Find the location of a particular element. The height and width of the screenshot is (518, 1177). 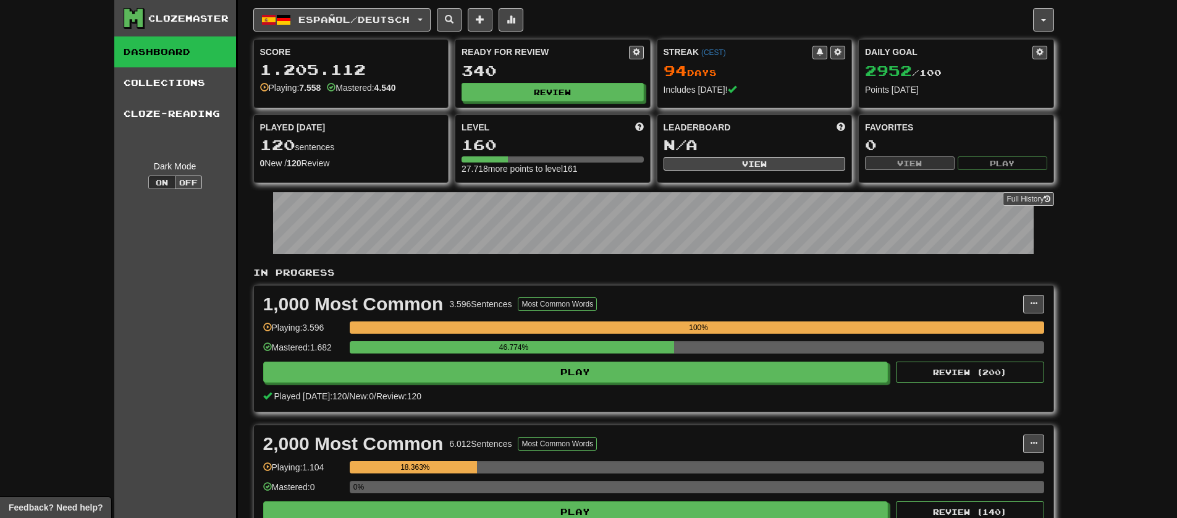

span: 94 is located at coordinates (675, 70).